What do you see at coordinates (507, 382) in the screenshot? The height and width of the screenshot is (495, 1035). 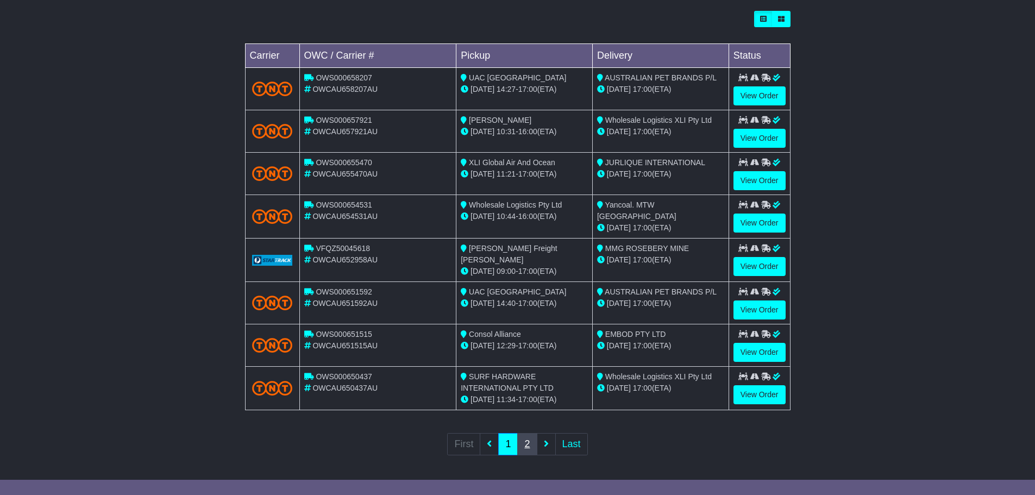 I see `span: SURF HARDWARE INTERNATIONAL PTY LTD` at bounding box center [507, 382].